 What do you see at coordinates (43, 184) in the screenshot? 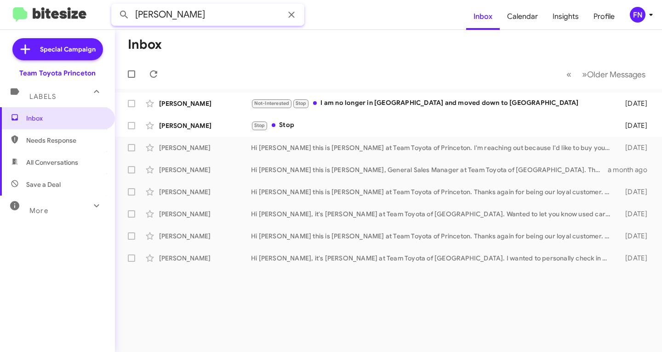
I see `span: Save a Deal` at bounding box center [43, 184].